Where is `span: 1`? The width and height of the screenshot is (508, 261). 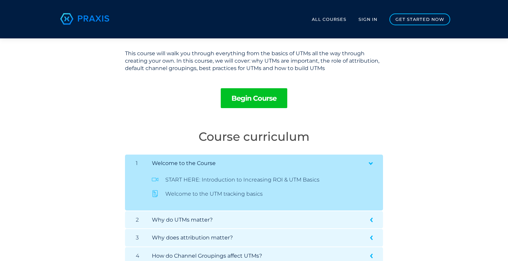
span: 1 is located at coordinates (137, 163).